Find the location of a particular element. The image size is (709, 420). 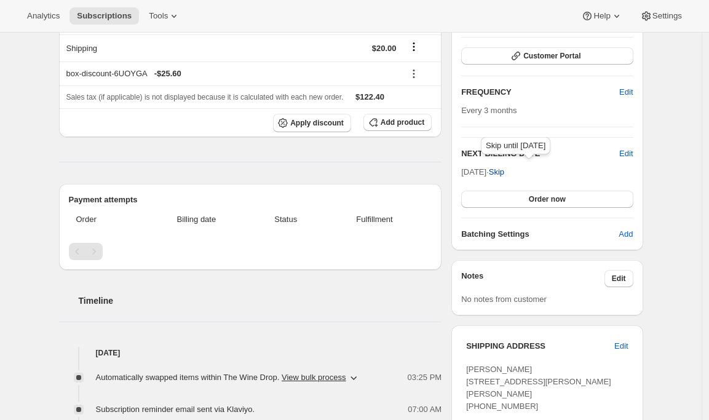

nav: Pagination is located at coordinates (250, 252).